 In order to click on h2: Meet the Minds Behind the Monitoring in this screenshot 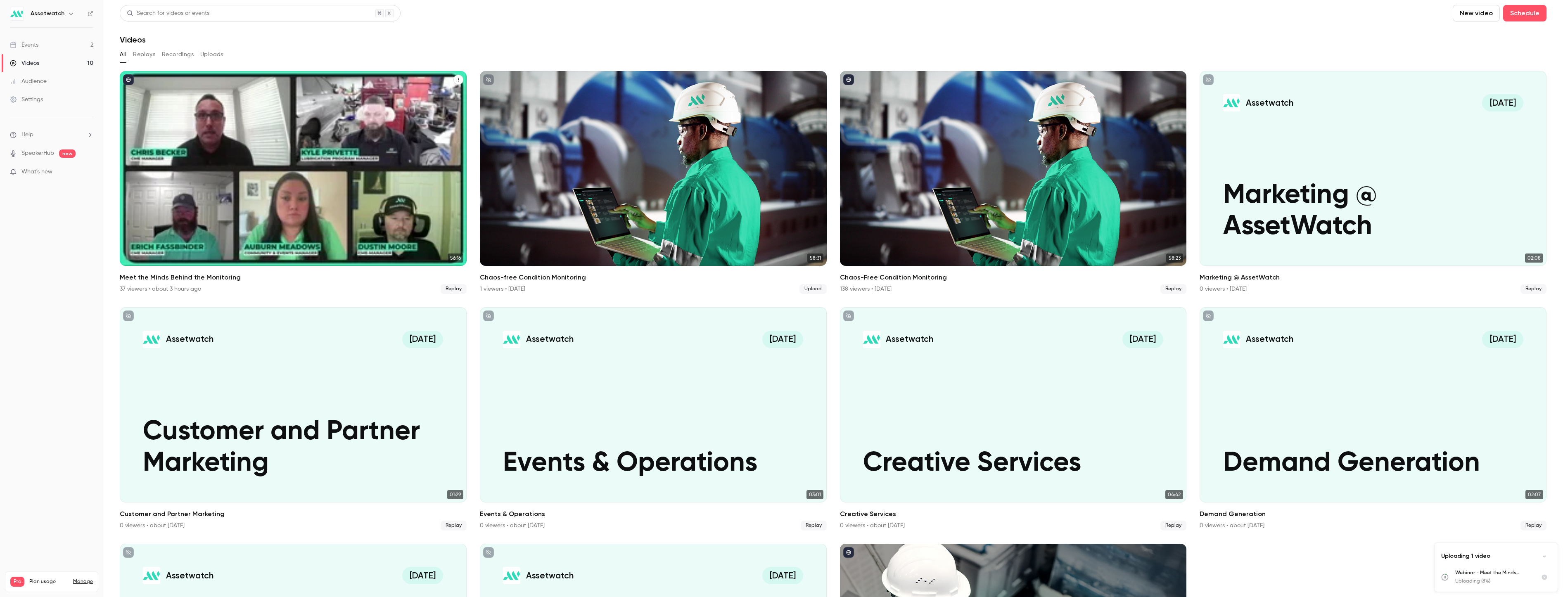, I will do `click(293, 277)`.